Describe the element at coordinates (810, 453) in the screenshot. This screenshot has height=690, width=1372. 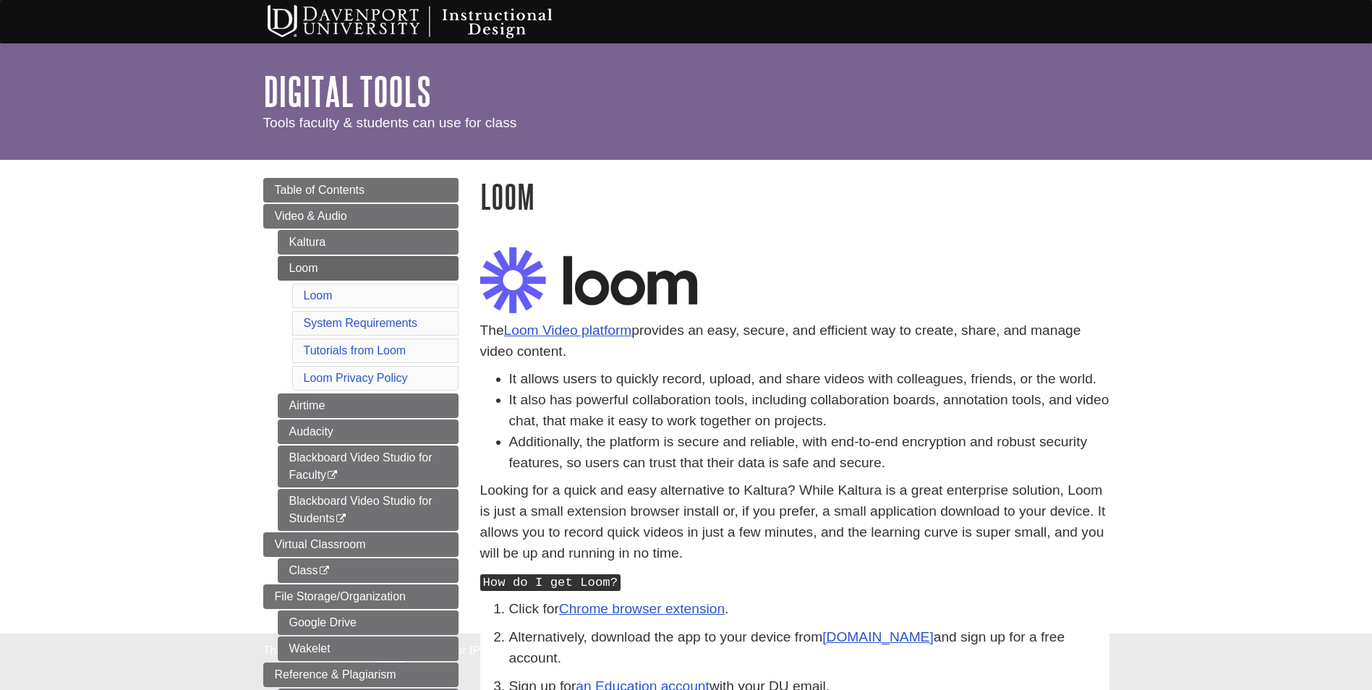
I see `li: Additionally, the platform is secure and reliable, with end-to-end encryption and robust security...` at that location.